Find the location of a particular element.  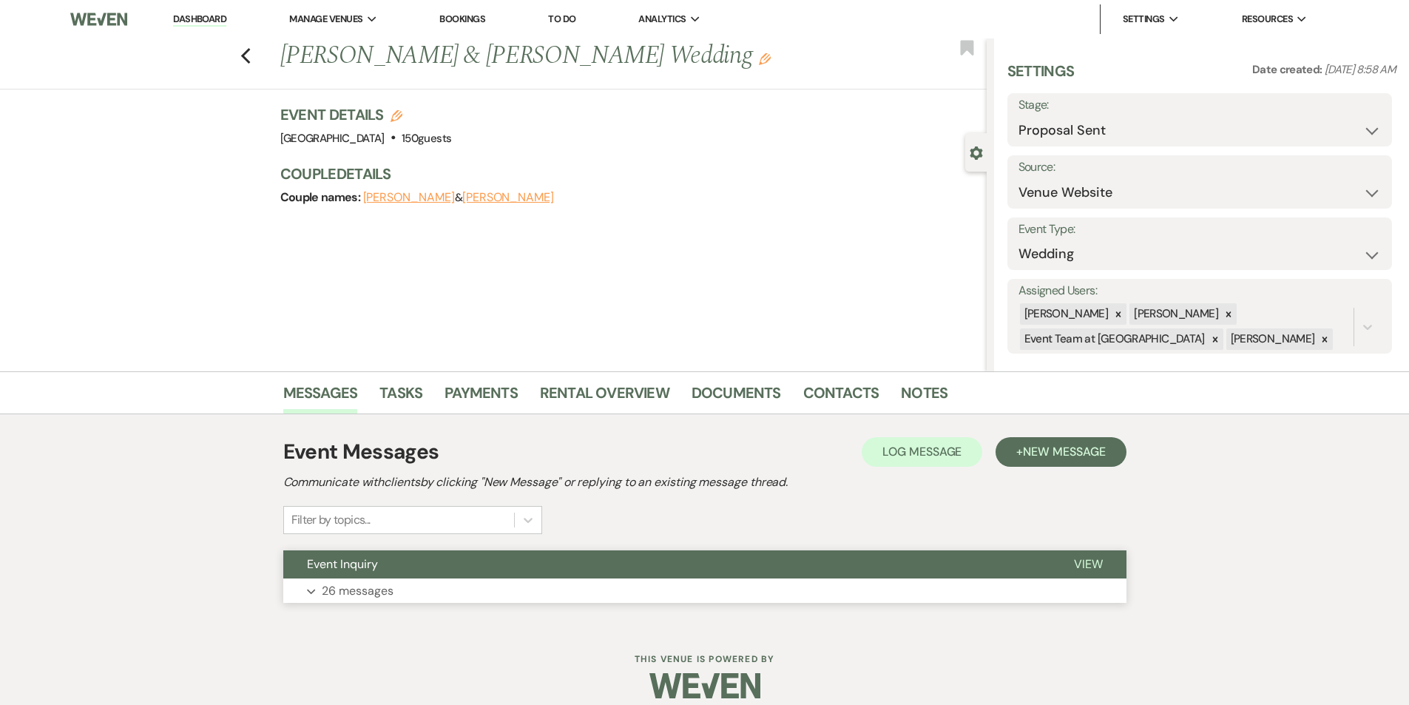

span: 150 guests is located at coordinates (426, 138).